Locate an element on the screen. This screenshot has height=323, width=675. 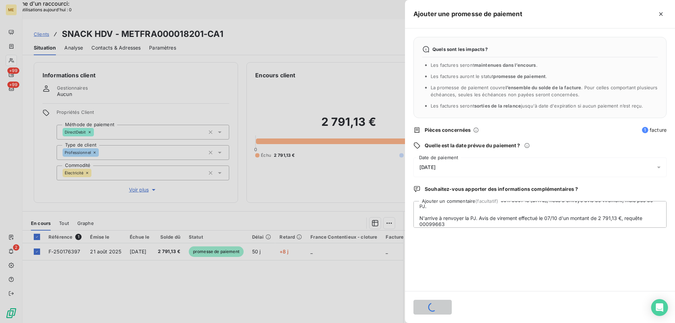
h5: Ajouter une promesse de paiement is located at coordinates (468, 14).